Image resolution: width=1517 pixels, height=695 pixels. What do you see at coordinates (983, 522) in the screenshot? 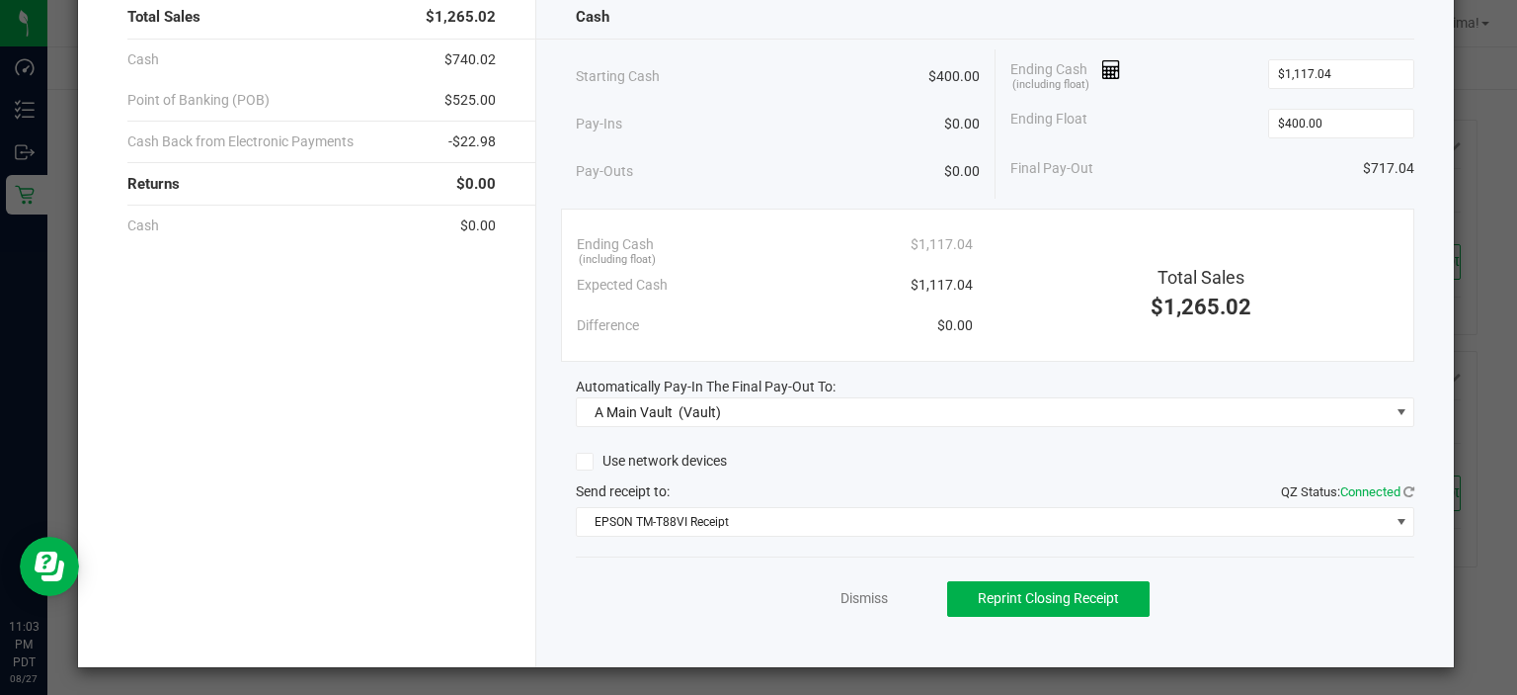
I see `span: EPSON TM-T88VI Receipt` at bounding box center [983, 522].